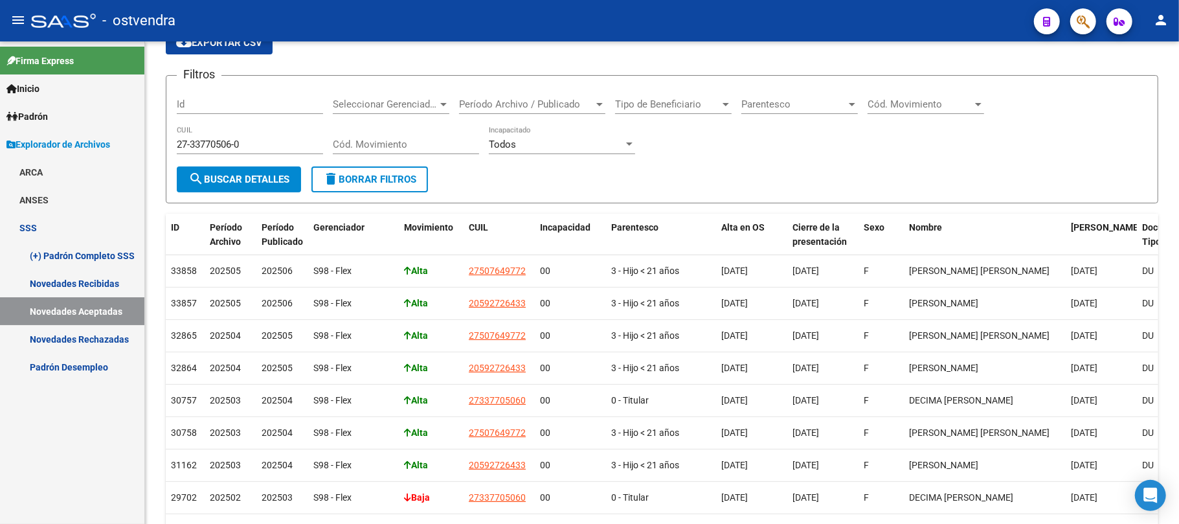 This screenshot has width=1179, height=524. I want to click on datatable-header-cell: Gerenciador, so click(353, 235).